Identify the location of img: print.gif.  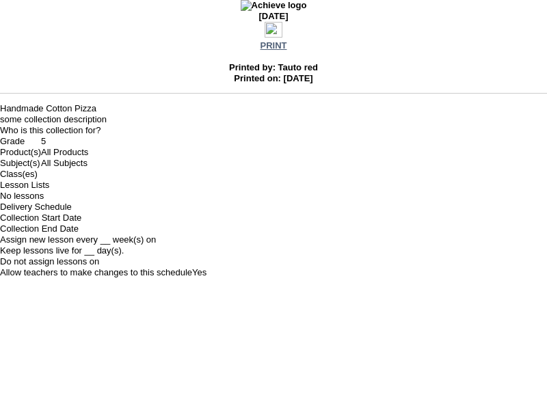
(273, 29).